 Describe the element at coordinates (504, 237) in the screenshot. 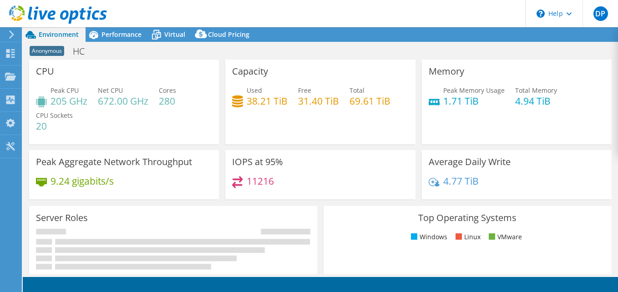

I see `li: VMware` at that location.